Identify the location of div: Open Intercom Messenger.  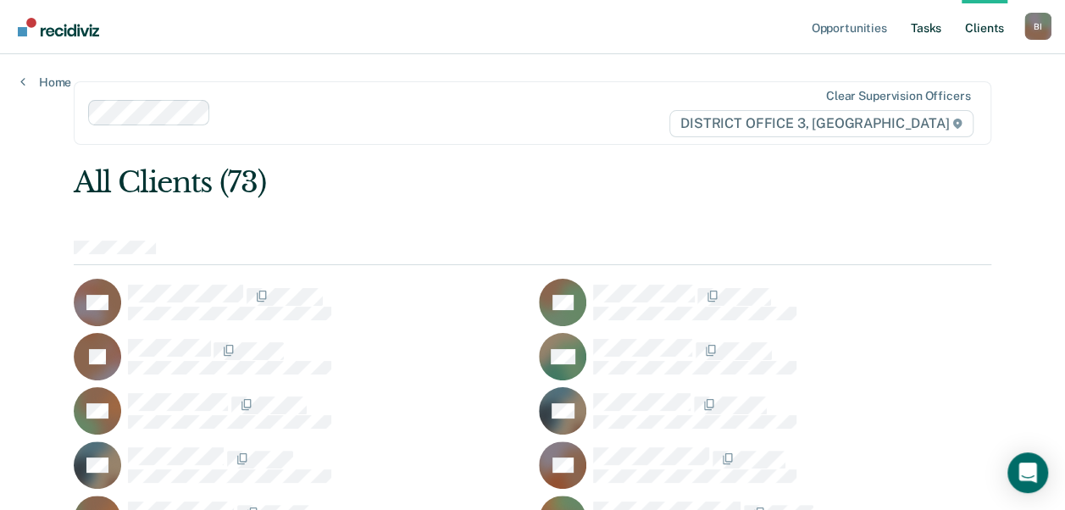
(1027, 473).